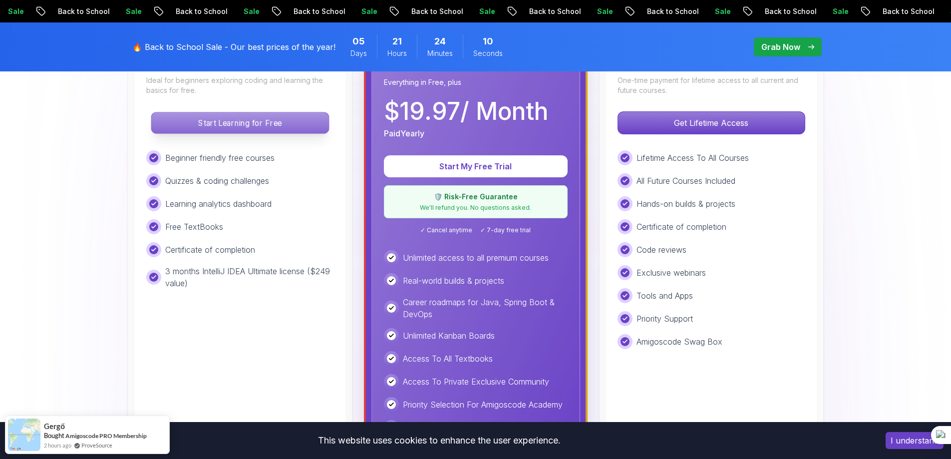 The height and width of the screenshot is (459, 951). I want to click on button: Start Learning for Free, so click(240, 123).